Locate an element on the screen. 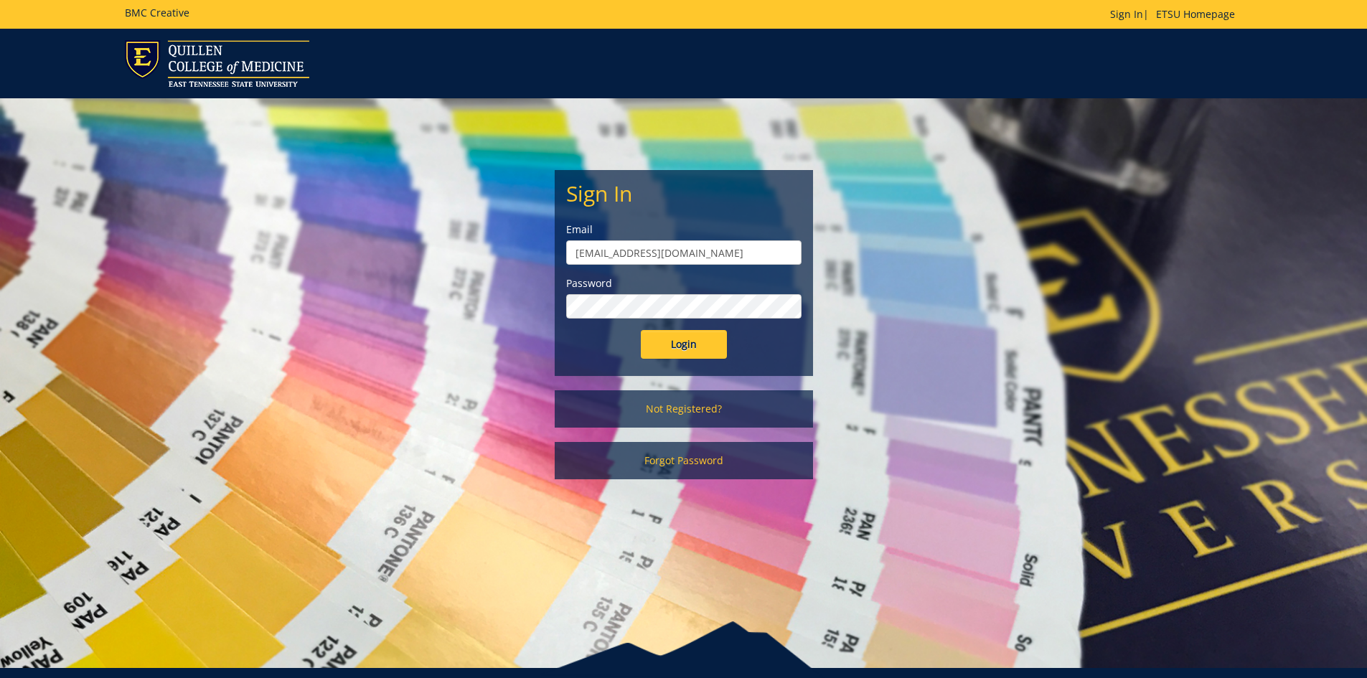  img: ETSU logo is located at coordinates (217, 63).